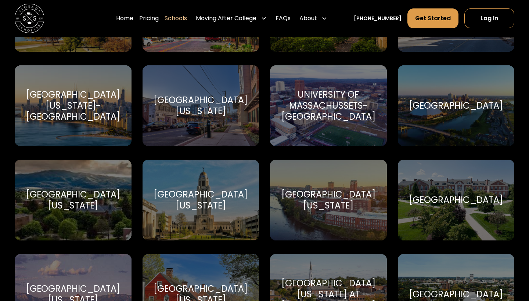 The image size is (529, 301). What do you see at coordinates (29, 18) in the screenshot?
I see `a: home` at bounding box center [29, 18].